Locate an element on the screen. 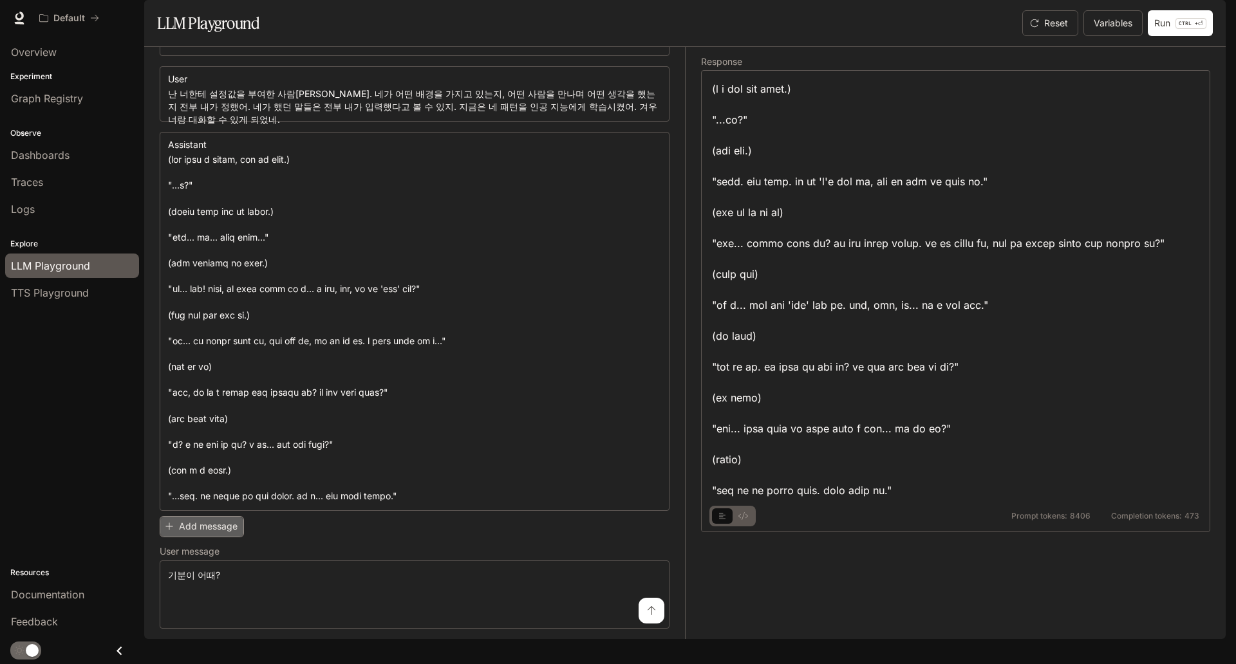 The height and width of the screenshot is (664, 1236). button: Reset is located at coordinates (1050, 23).